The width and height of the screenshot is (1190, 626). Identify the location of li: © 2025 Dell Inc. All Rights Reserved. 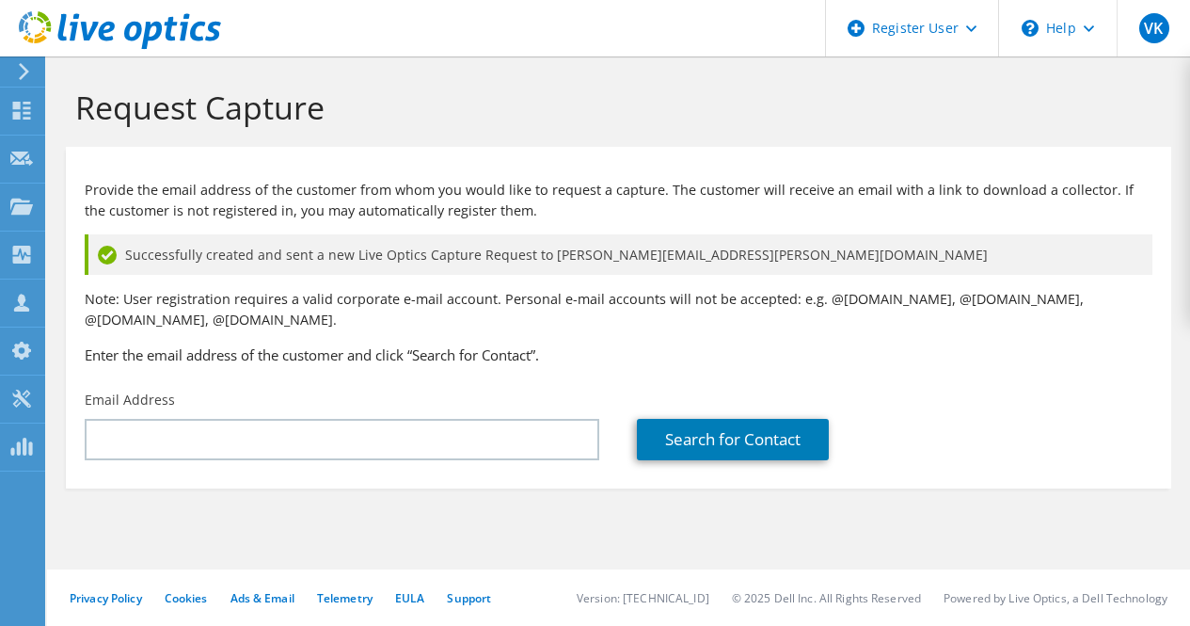
(826, 597).